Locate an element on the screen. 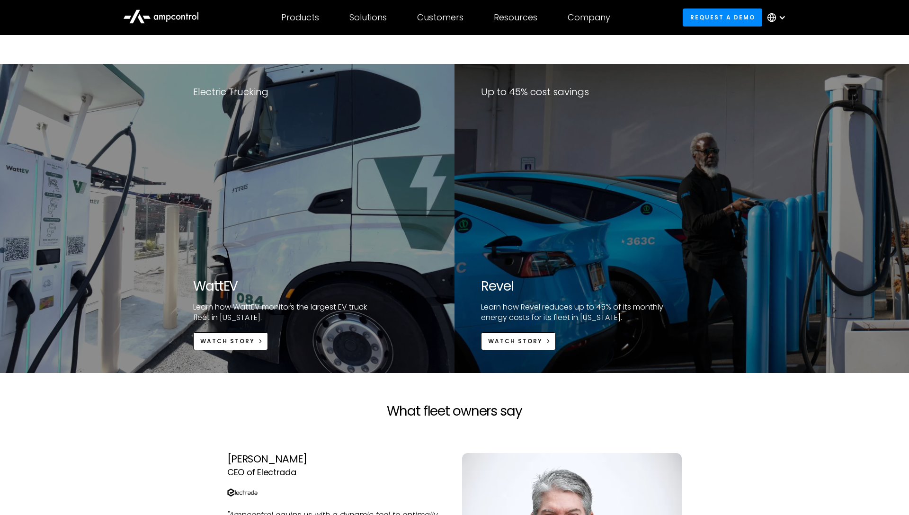  h2: What fleet owners say is located at coordinates (455, 411).